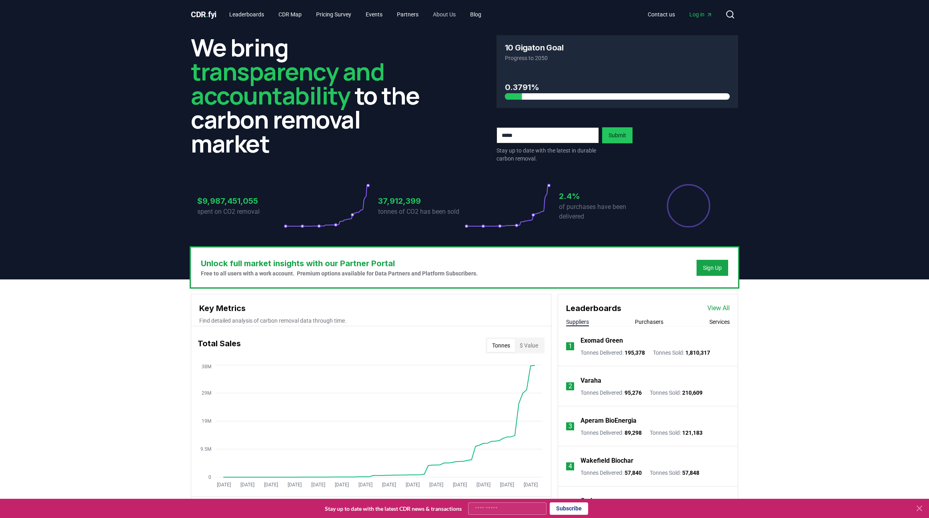  Describe the element at coordinates (602, 340) in the screenshot. I see `p: Exomad Green` at that location.